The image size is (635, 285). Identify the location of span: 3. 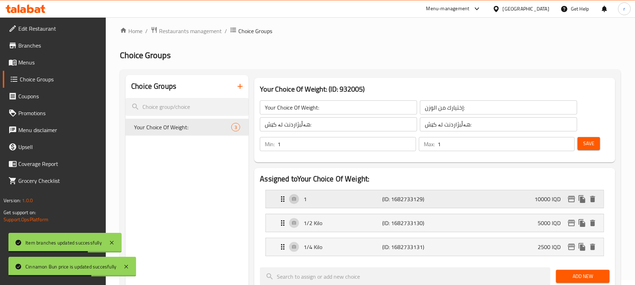
(236, 127).